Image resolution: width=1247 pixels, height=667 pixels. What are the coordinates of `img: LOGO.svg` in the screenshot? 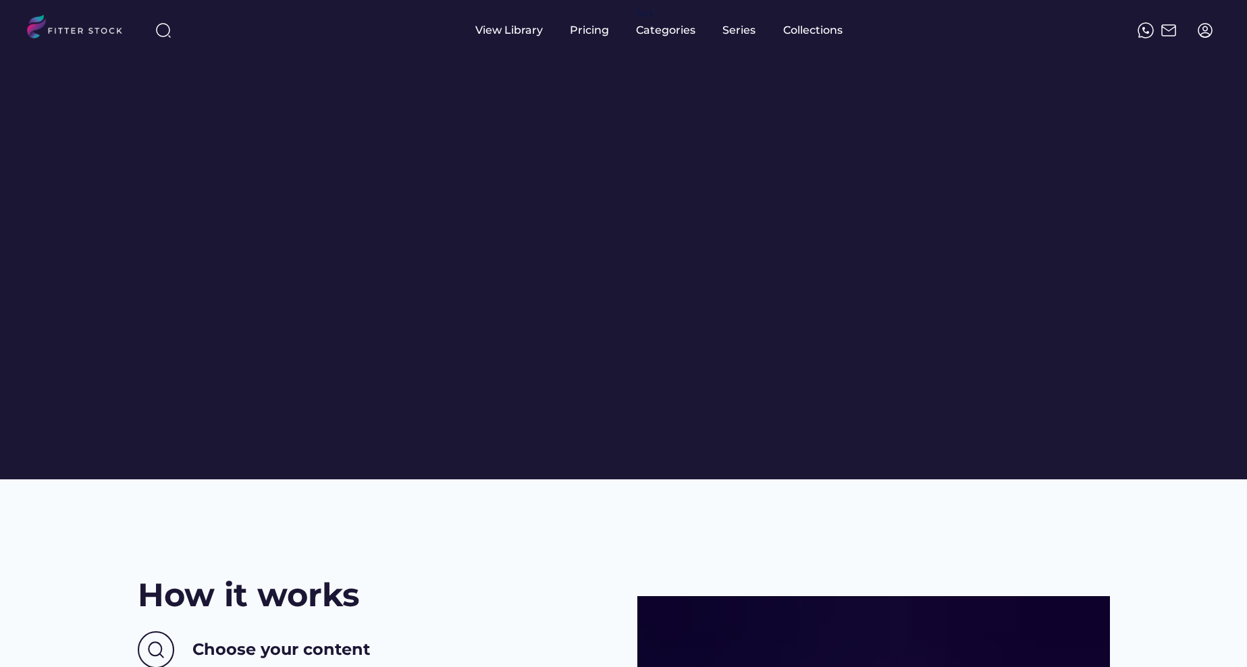 It's located at (80, 28).